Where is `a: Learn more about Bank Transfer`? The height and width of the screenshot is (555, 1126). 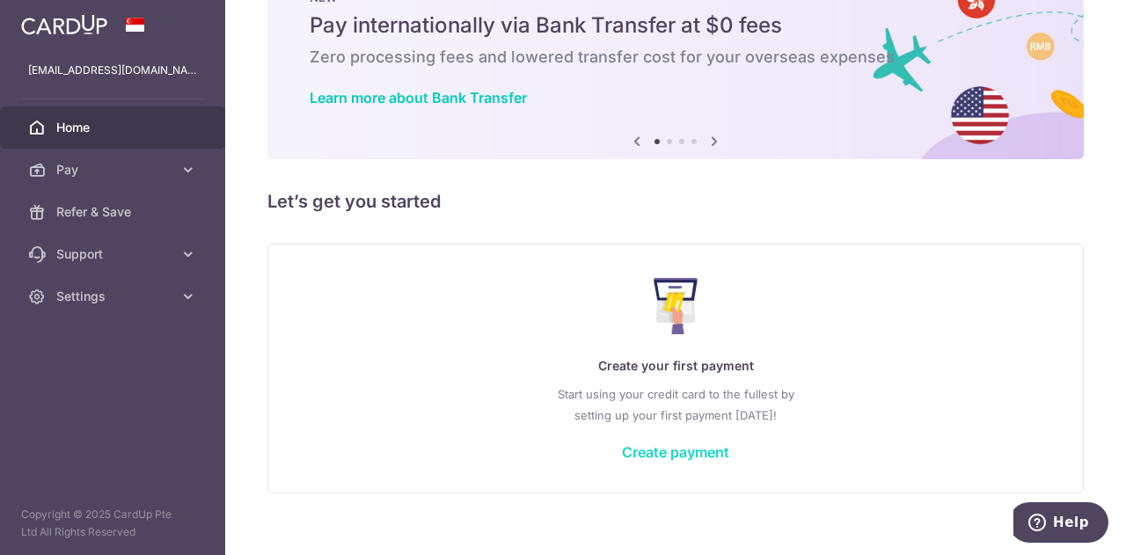
a: Learn more about Bank Transfer is located at coordinates (418, 98).